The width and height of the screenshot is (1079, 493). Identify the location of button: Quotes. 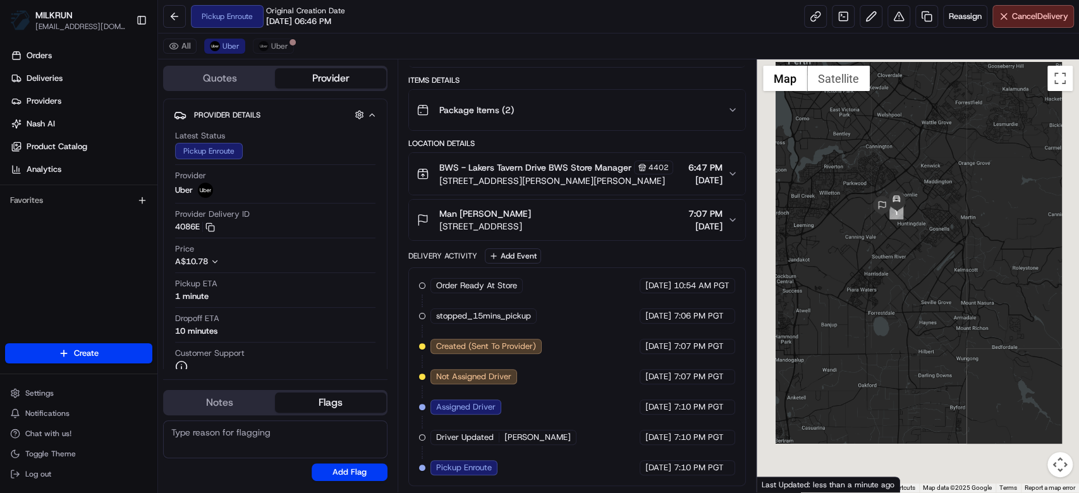
(219, 78).